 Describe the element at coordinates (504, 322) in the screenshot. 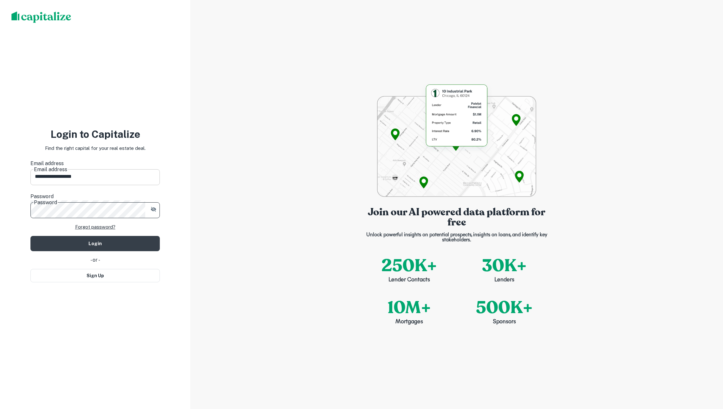

I see `p: Sponsors` at that location.